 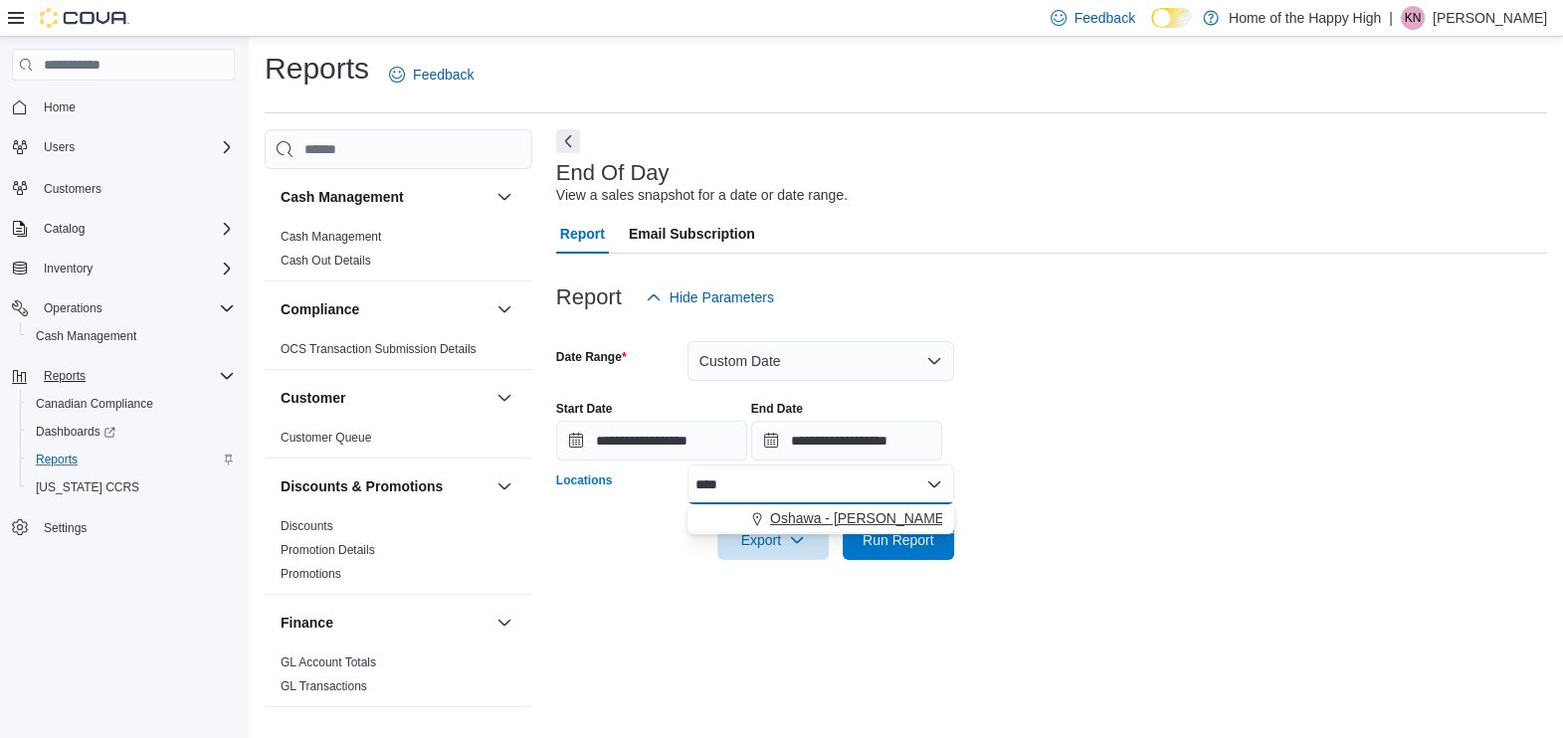 What do you see at coordinates (307, 526) in the screenshot?
I see `span: Discounts` at bounding box center [307, 526].